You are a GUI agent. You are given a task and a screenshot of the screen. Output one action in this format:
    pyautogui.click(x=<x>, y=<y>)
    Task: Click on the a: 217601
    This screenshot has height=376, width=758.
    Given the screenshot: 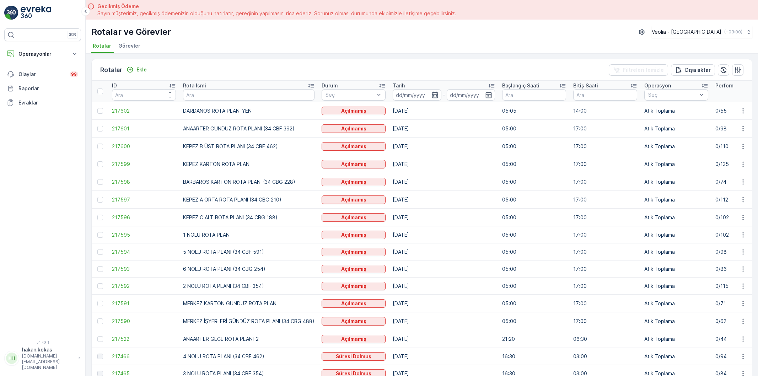 What is the action you would take?
    pyautogui.click(x=144, y=129)
    